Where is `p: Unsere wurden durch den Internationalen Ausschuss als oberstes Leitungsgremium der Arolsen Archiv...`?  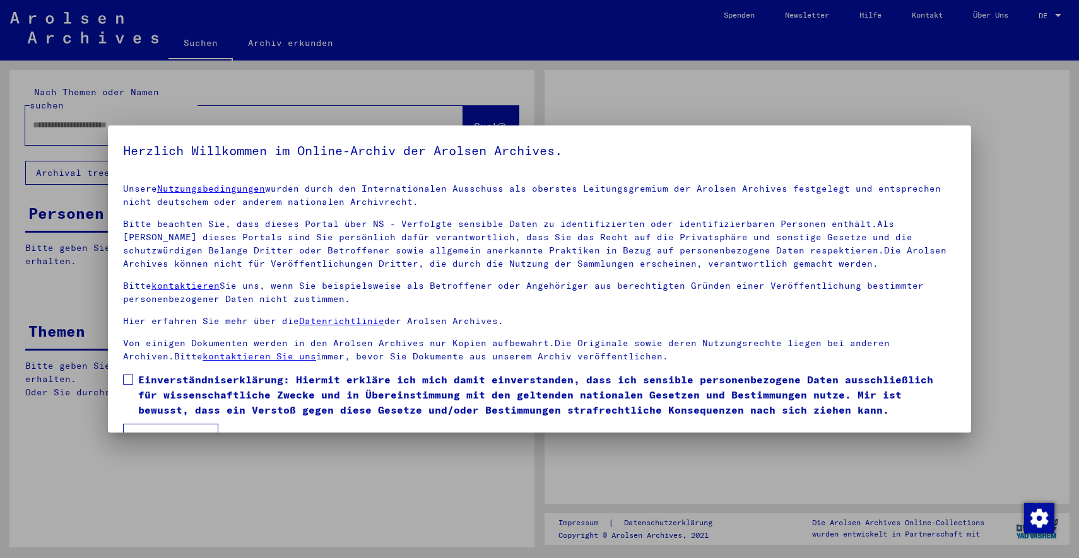 p: Unsere wurden durch den Internationalen Ausschuss als oberstes Leitungsgremium der Arolsen Archiv... is located at coordinates (540, 196).